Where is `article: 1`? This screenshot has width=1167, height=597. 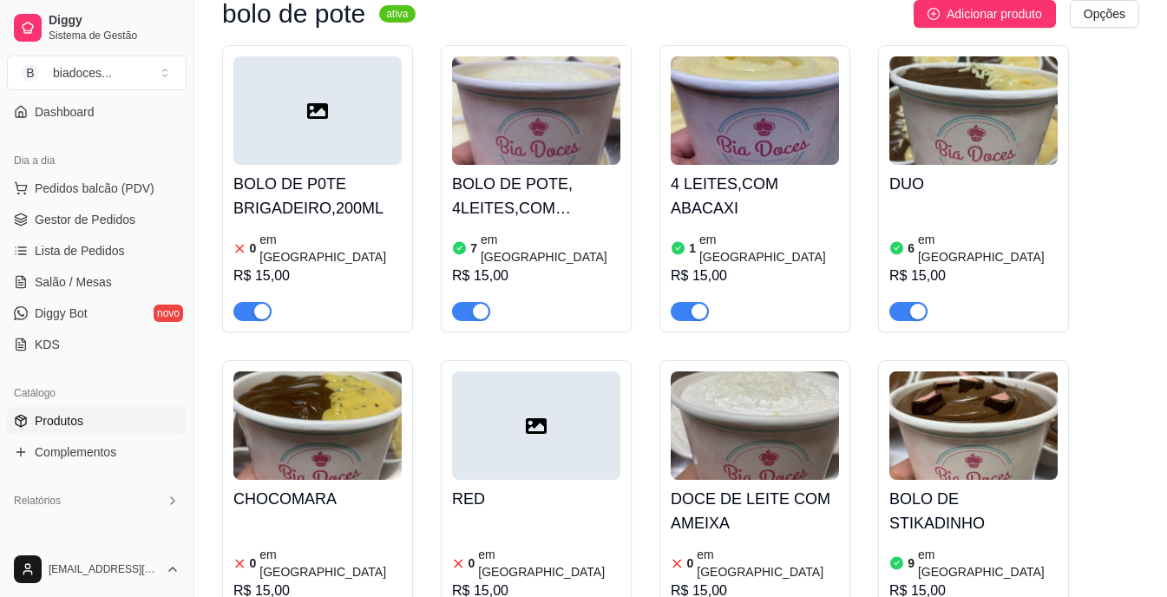
article: 1 is located at coordinates (693, 248).